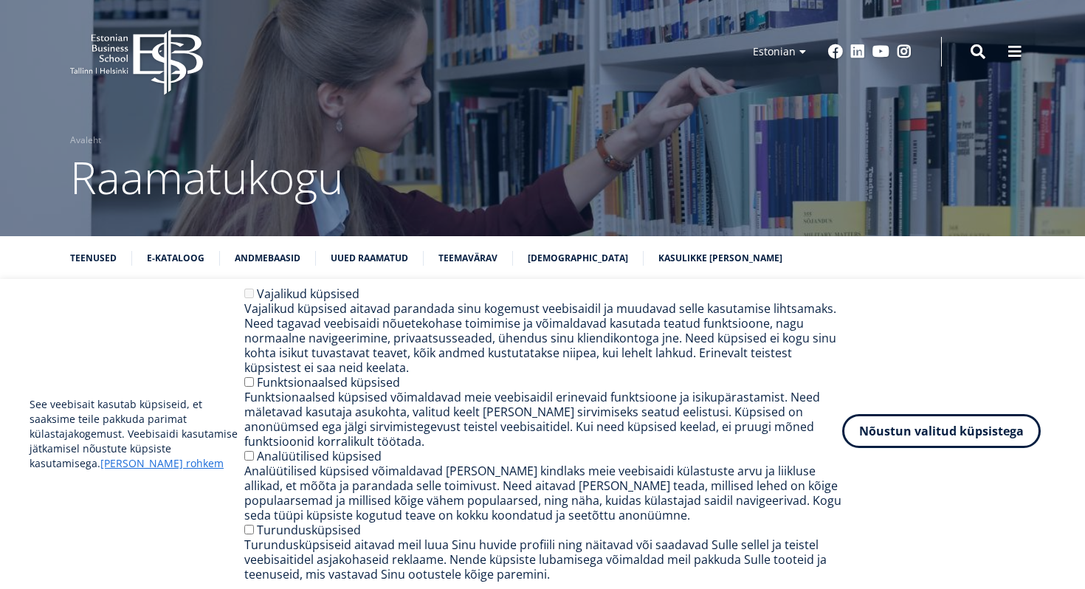 The image size is (1085, 589). I want to click on a: Teenused, so click(93, 258).